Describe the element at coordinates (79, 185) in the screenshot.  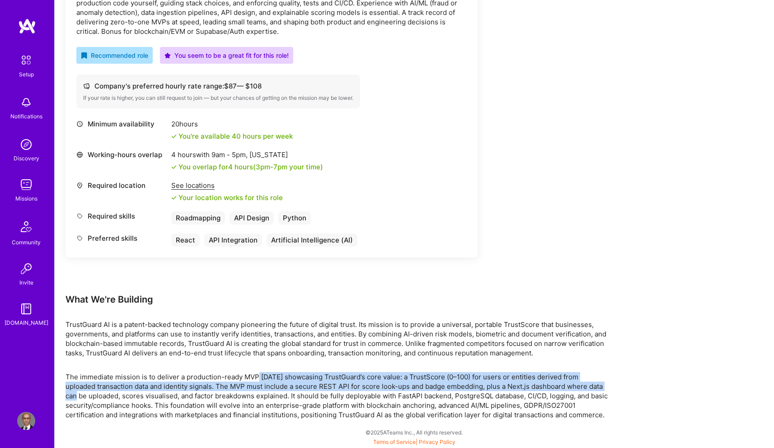
I see `i: icon Location` at that location.